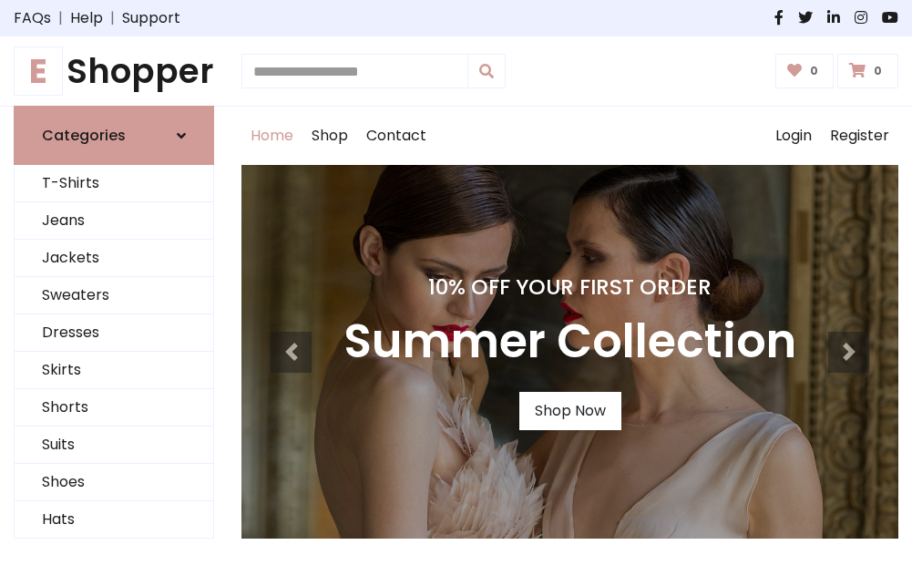 The image size is (912, 586). Describe the element at coordinates (114, 220) in the screenshot. I see `a: Jeans` at that location.